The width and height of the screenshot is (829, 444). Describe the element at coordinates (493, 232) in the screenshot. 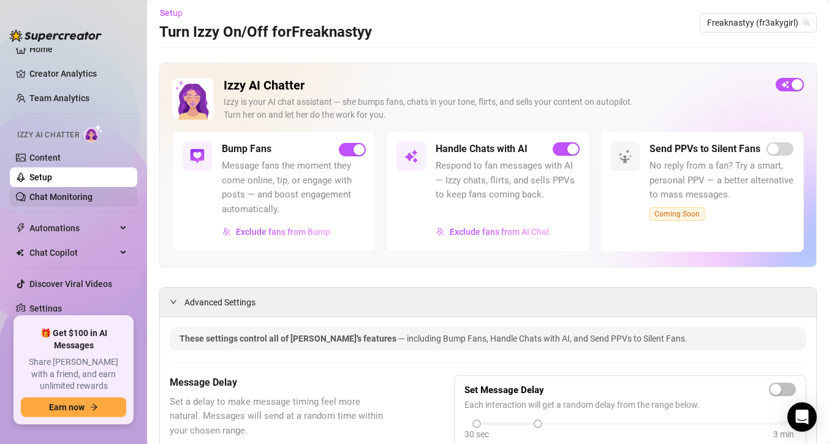

I see `button: Exclude fans from AI Chat` at that location.